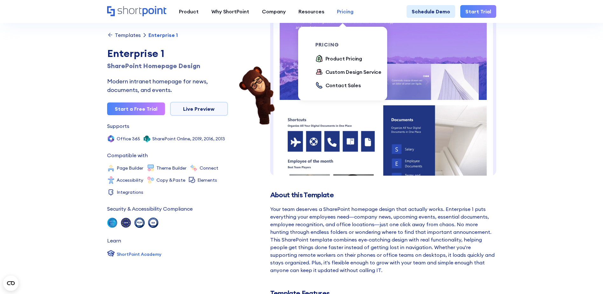 This screenshot has width=603, height=294. I want to click on div: Connect, so click(209, 168).